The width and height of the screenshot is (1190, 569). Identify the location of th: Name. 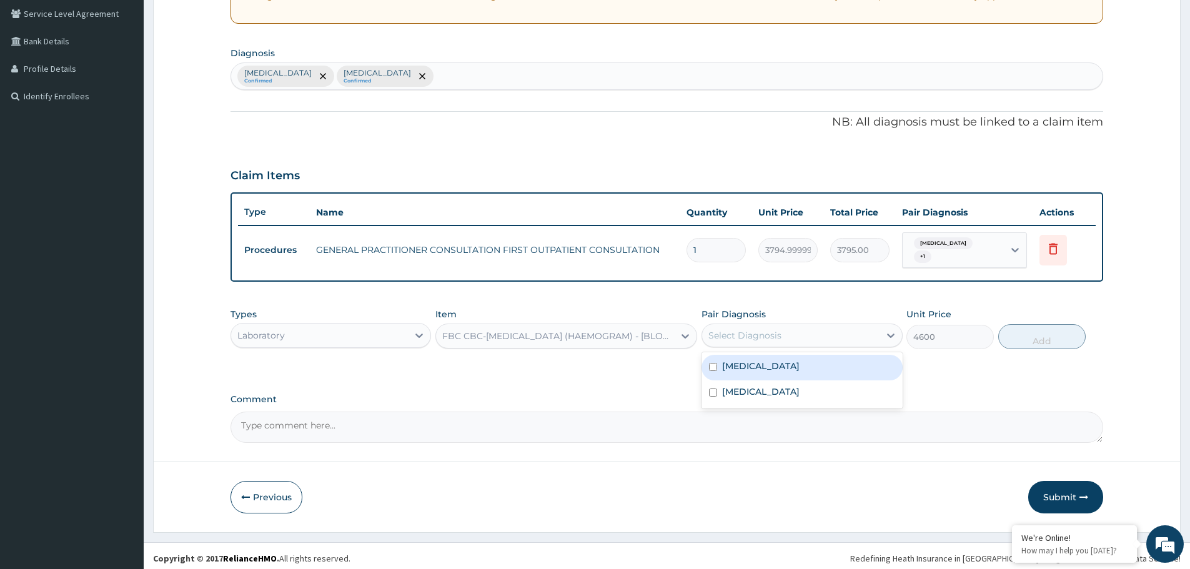
(495, 212).